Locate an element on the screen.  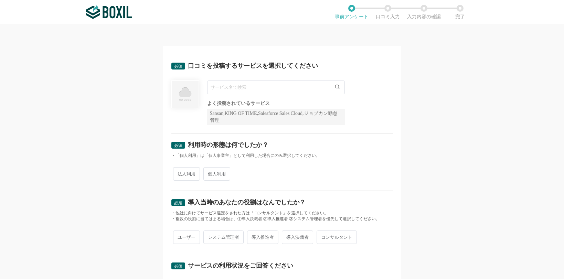
div: ・「個人利用」は「個人事業主」として利用した場合にのみ選択してください。 is located at coordinates (282, 156).